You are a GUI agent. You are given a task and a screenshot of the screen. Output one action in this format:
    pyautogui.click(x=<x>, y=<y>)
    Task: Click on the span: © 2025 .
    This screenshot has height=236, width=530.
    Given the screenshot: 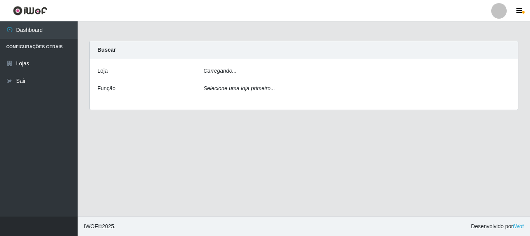 What is the action you would take?
    pyautogui.click(x=100, y=226)
    